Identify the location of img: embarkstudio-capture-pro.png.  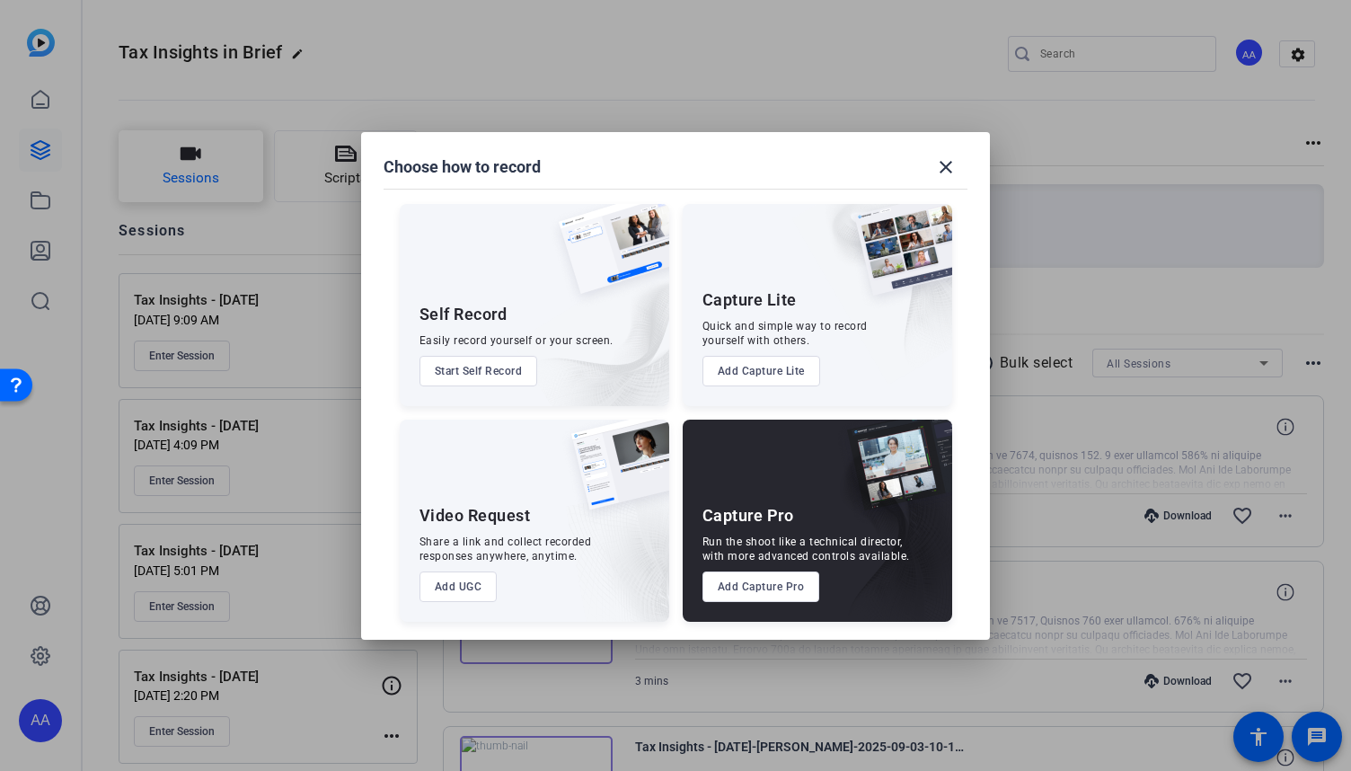
(885, 532).